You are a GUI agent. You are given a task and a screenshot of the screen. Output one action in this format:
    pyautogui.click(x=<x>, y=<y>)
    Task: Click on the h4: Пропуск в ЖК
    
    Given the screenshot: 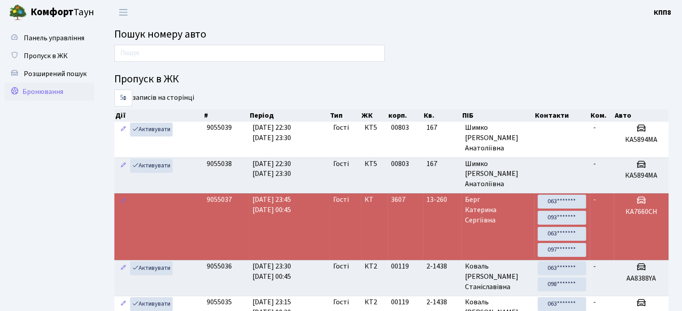 What is the action you would take?
    pyautogui.click(x=391, y=79)
    